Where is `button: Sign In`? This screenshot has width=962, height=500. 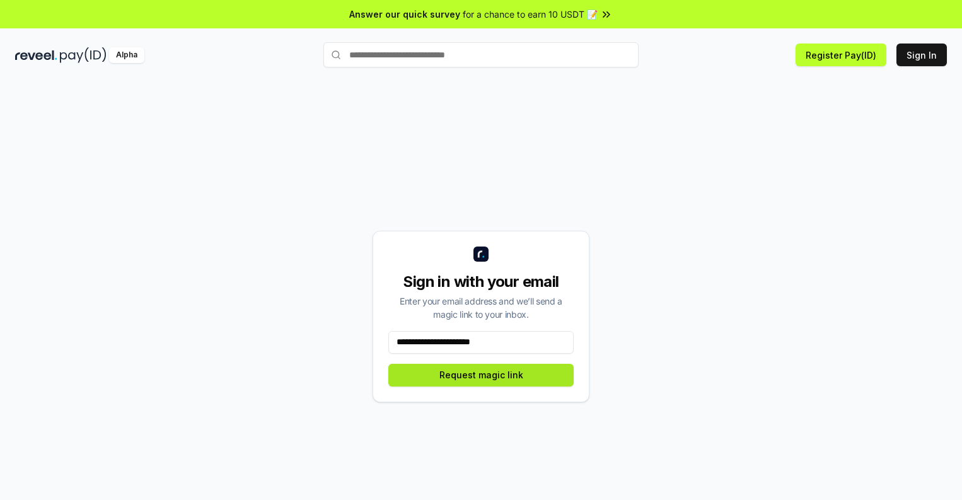
button: Sign In is located at coordinates (922, 55).